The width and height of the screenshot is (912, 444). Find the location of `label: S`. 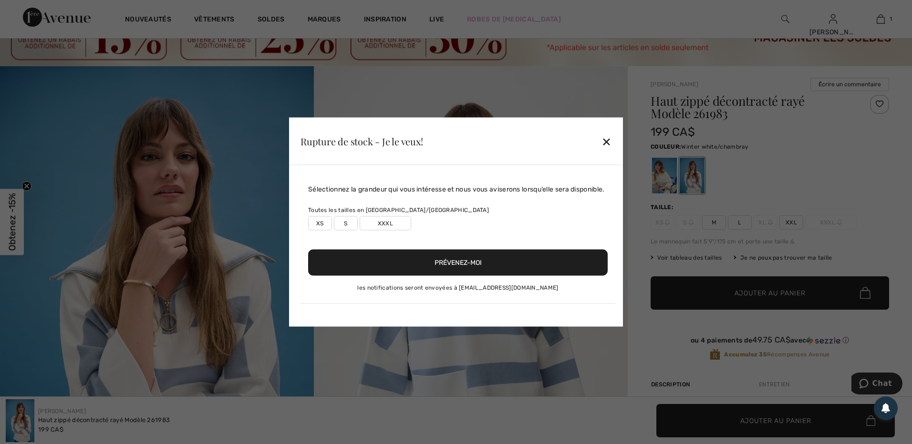

label: S is located at coordinates (346, 224).